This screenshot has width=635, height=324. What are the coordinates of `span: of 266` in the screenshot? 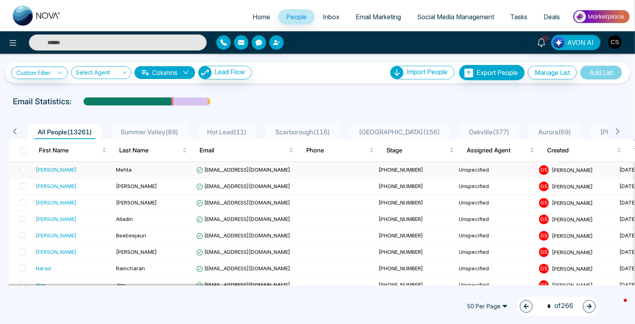 It's located at (557, 306).